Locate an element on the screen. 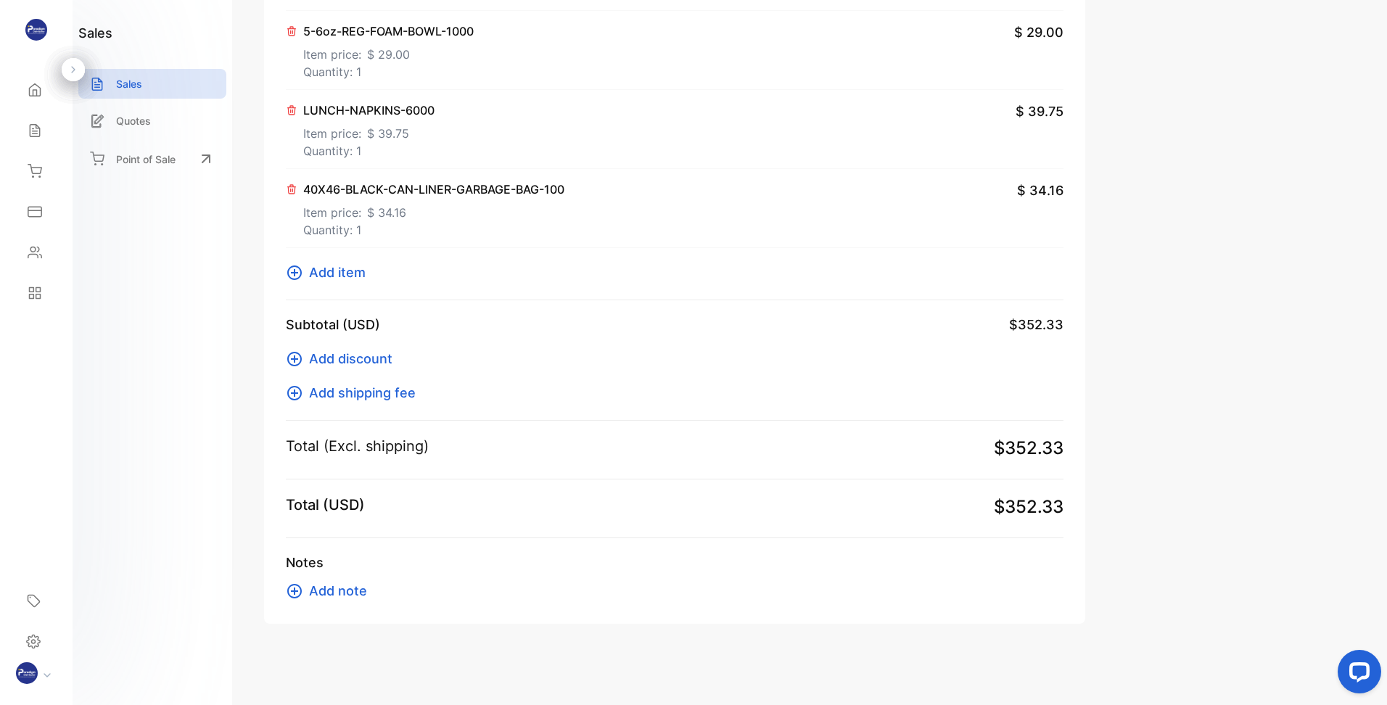 This screenshot has height=705, width=1387. button: Add discount is located at coordinates (343, 358).